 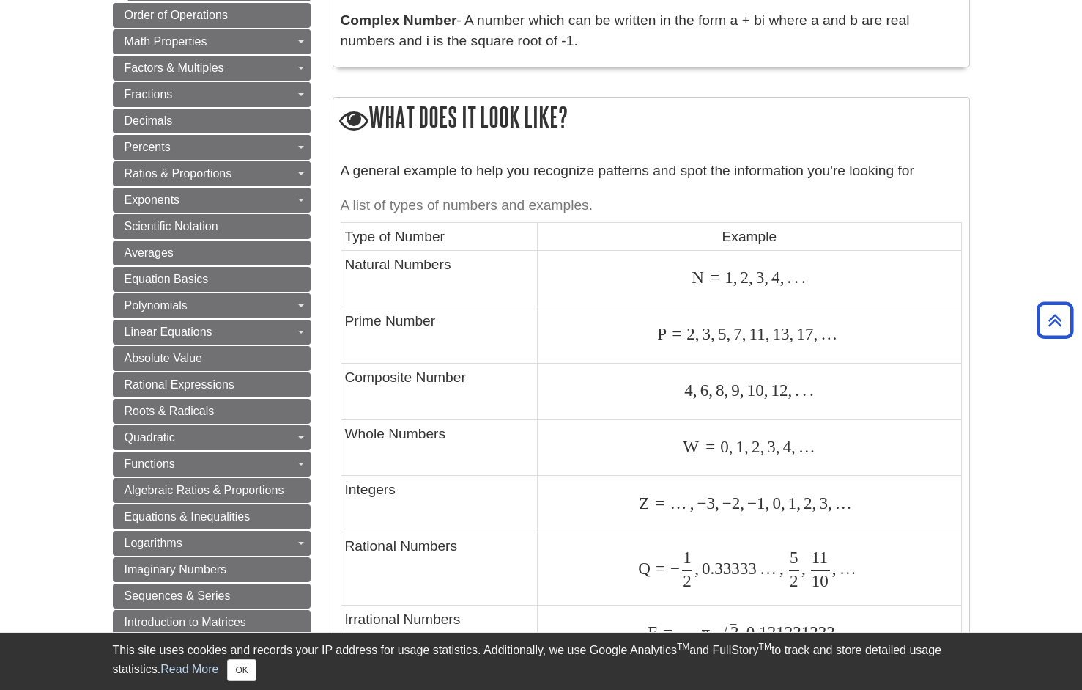 What do you see at coordinates (149, 120) in the screenshot?
I see `span: Decimals` at bounding box center [149, 120].